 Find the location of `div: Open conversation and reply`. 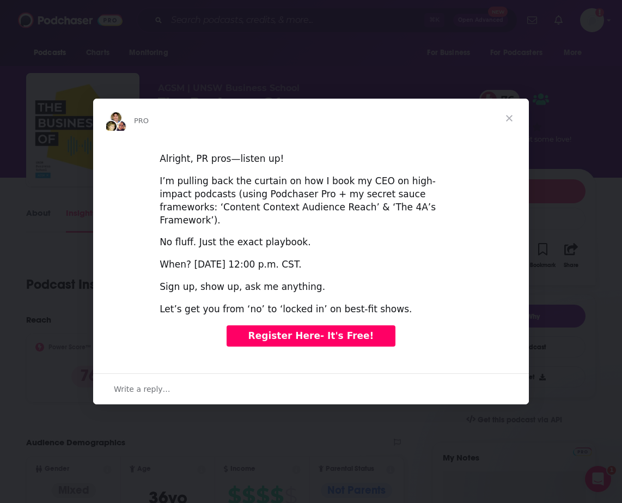

div: Open conversation and reply is located at coordinates (311, 388).